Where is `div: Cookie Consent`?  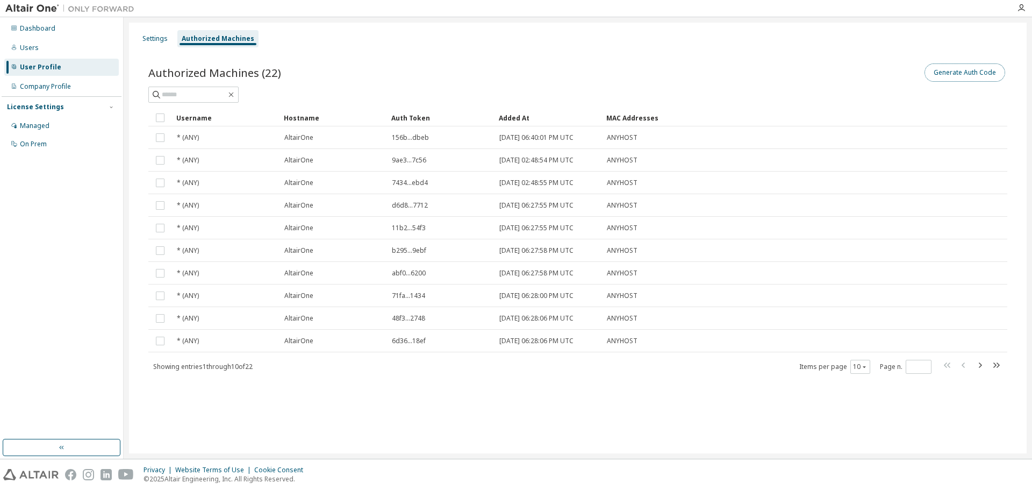
div: Cookie Consent is located at coordinates (282, 470).